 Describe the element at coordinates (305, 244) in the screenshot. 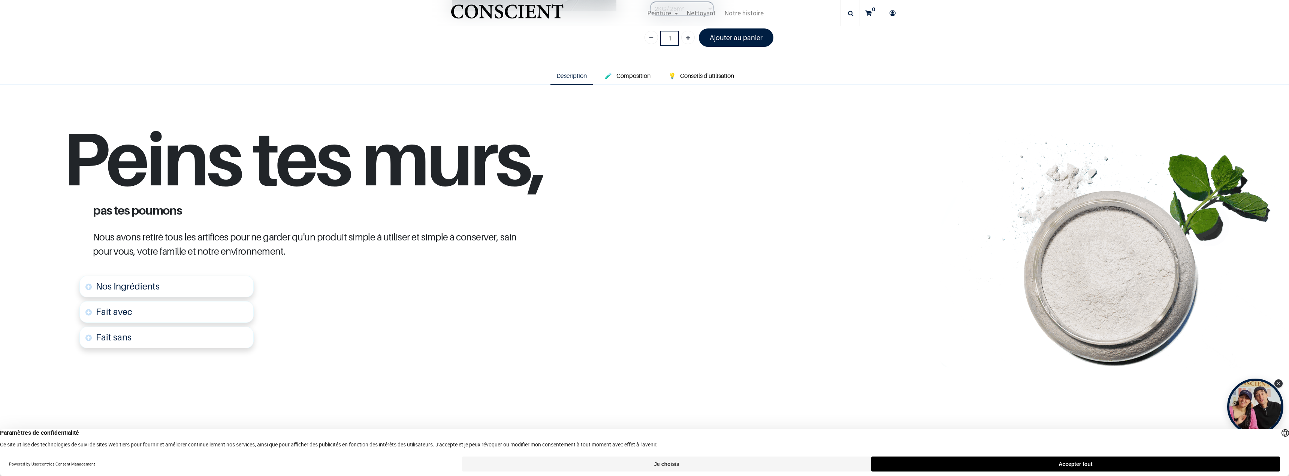

I see `span: Nous avons retiré tous les artifices pour ne garder qu'un produit simple à utiliser et simple à c...` at that location.